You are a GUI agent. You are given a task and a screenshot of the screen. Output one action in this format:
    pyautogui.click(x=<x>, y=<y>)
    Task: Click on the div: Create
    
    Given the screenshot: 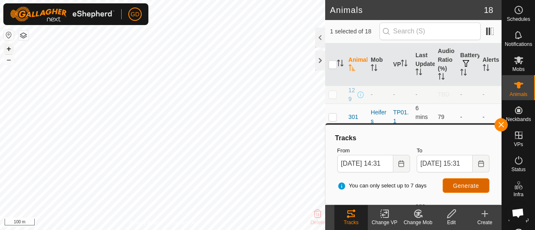 What is the action you would take?
    pyautogui.click(x=485, y=223)
    